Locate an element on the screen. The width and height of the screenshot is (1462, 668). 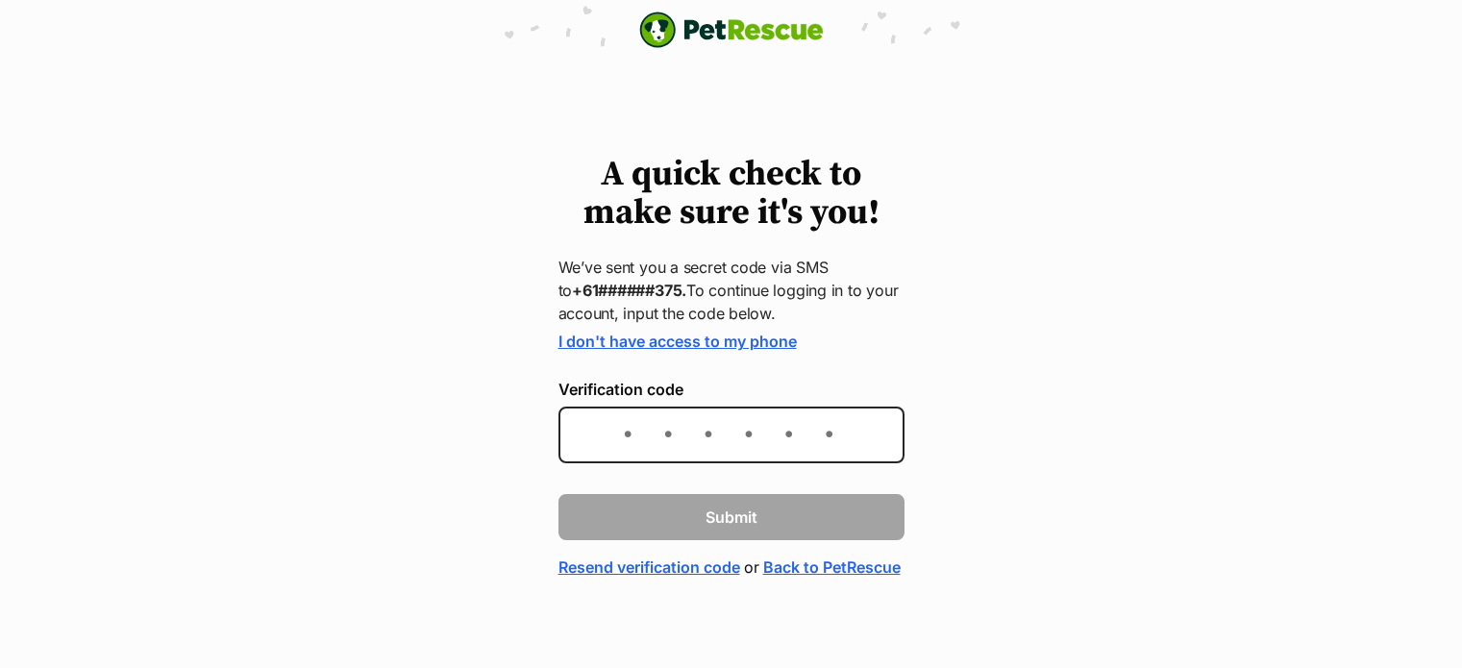
img: logo-e224e6f780fb5917bec1dbf3a21bbac754714ae5b6737aabdf751b685950b380.svg is located at coordinates (731, 30).